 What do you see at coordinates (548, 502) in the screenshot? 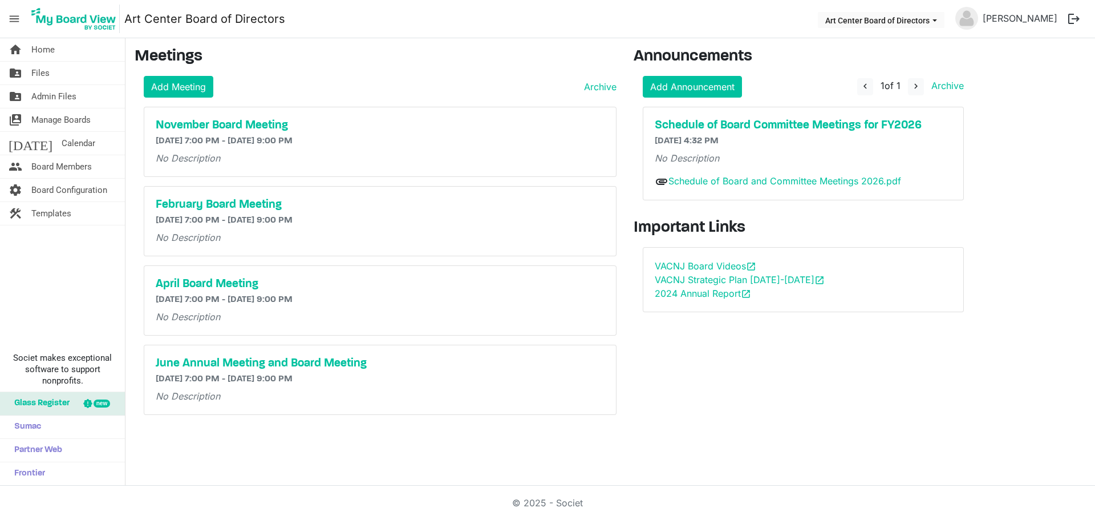
I see `a: © 2025 - Societ` at bounding box center [548, 502].